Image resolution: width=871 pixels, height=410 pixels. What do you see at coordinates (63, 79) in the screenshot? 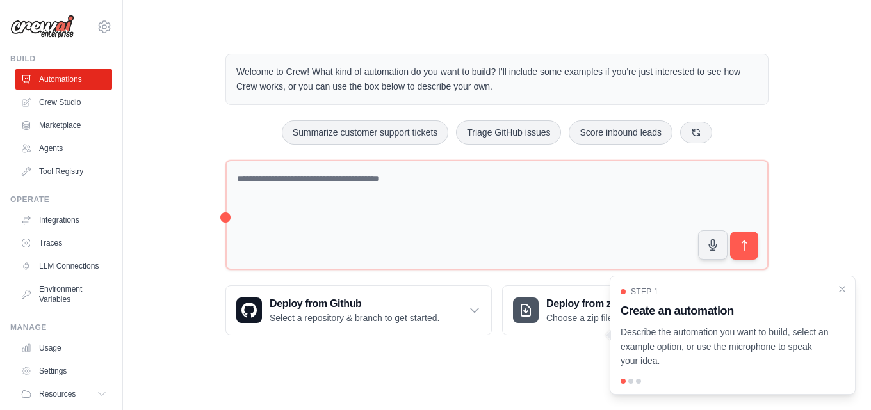
I see `a: Automations` at bounding box center [63, 79].